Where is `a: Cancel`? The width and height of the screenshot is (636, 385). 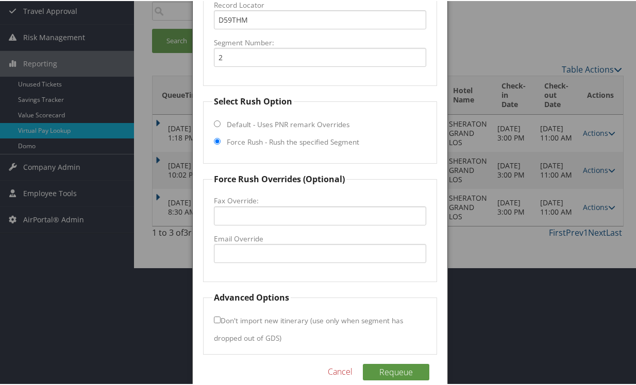 a: Cancel is located at coordinates (340, 371).